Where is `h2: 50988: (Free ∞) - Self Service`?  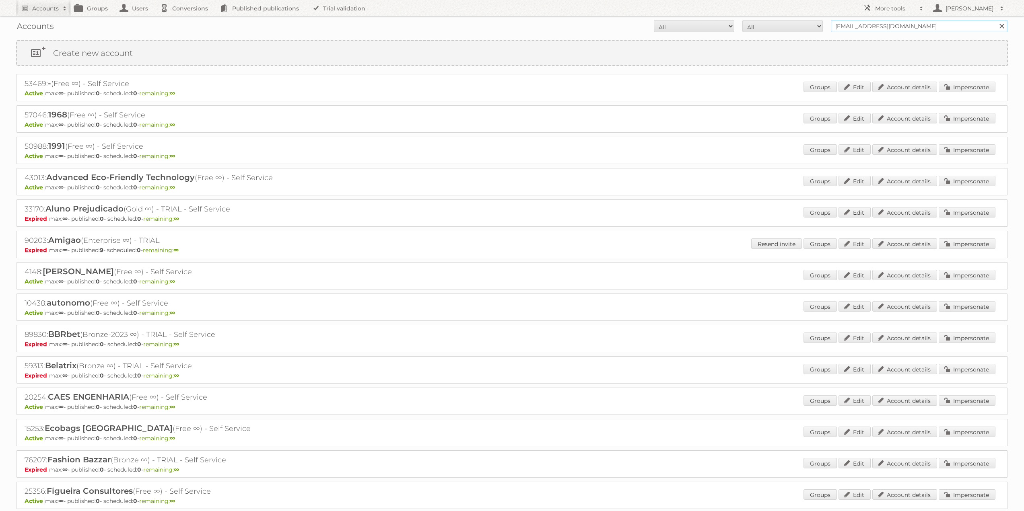 h2: 50988: (Free ∞) - Self Service is located at coordinates (165, 146).